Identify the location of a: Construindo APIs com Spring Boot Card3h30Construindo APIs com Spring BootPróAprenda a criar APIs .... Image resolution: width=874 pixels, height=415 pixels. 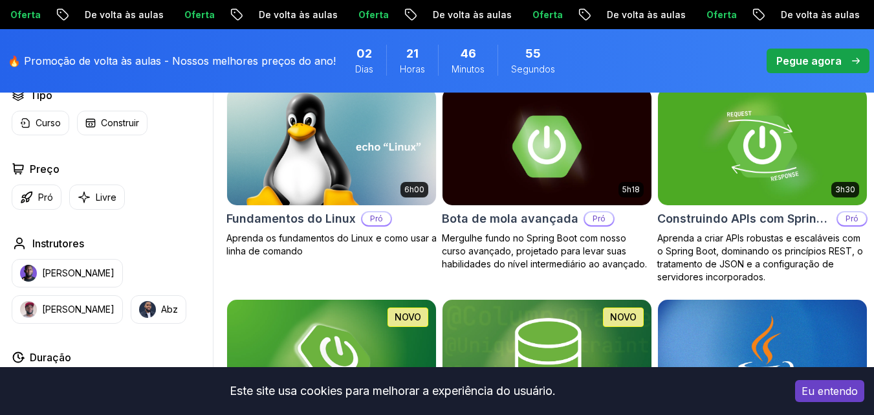
(762, 185).